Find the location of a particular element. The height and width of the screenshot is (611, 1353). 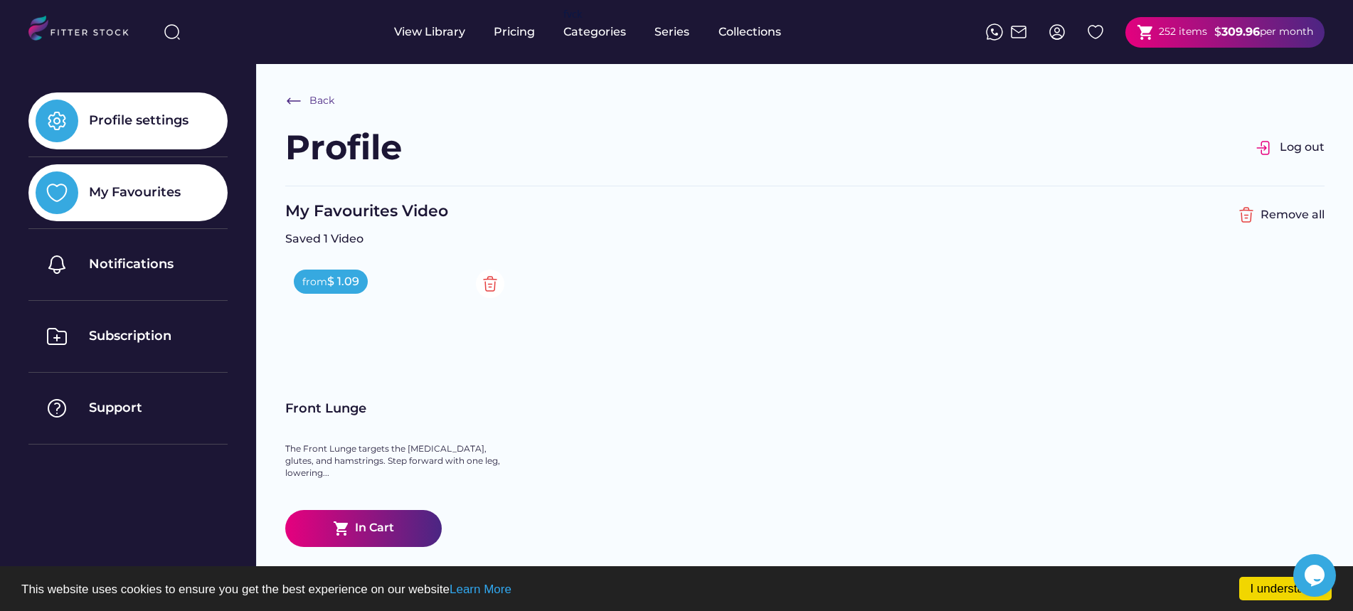

div: Pricing is located at coordinates (514, 32).